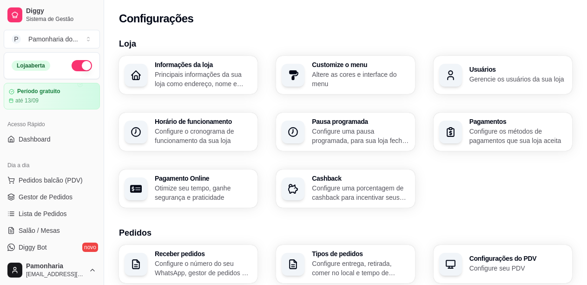  Describe the element at coordinates (39, 230) in the screenshot. I see `span: Salão / Mesas` at that location.